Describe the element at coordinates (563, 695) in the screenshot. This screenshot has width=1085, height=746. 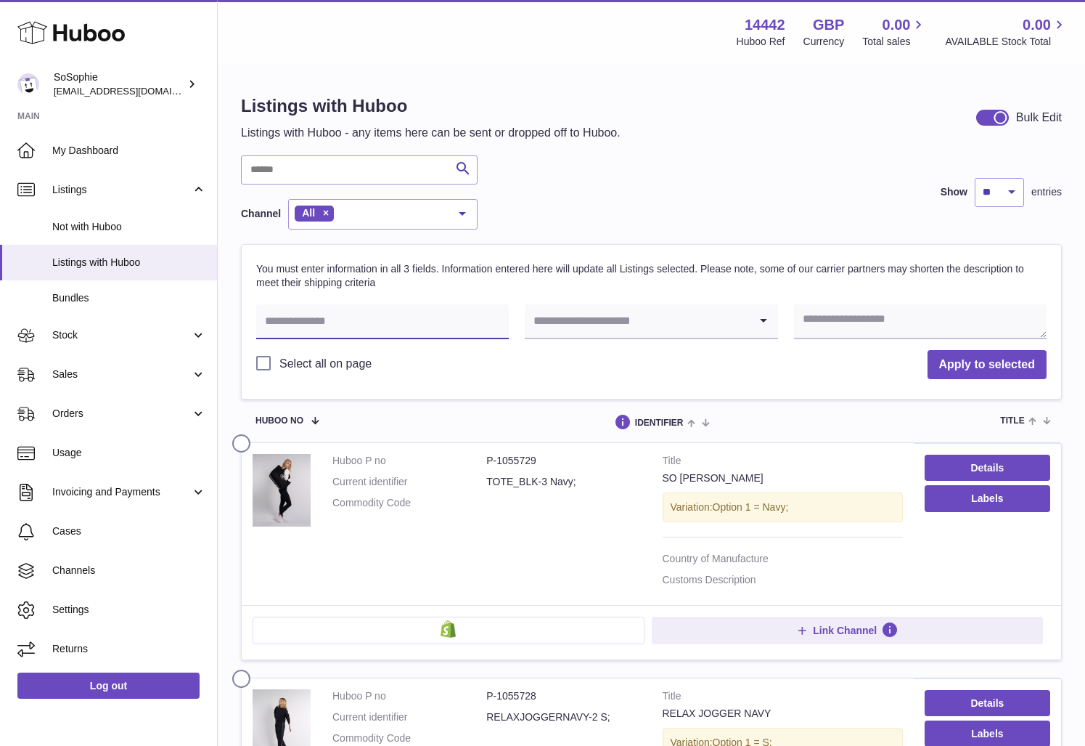
I see `dd: P-1055728` at that location.